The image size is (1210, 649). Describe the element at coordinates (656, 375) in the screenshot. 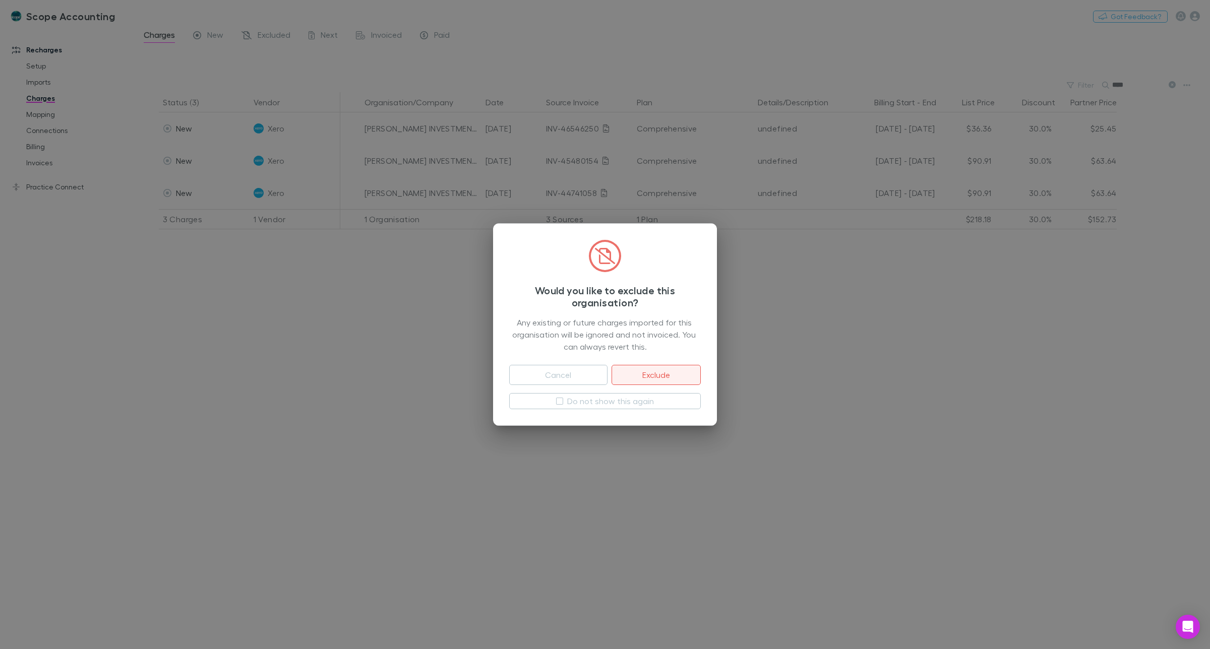

I see `button: Exclude` at that location.